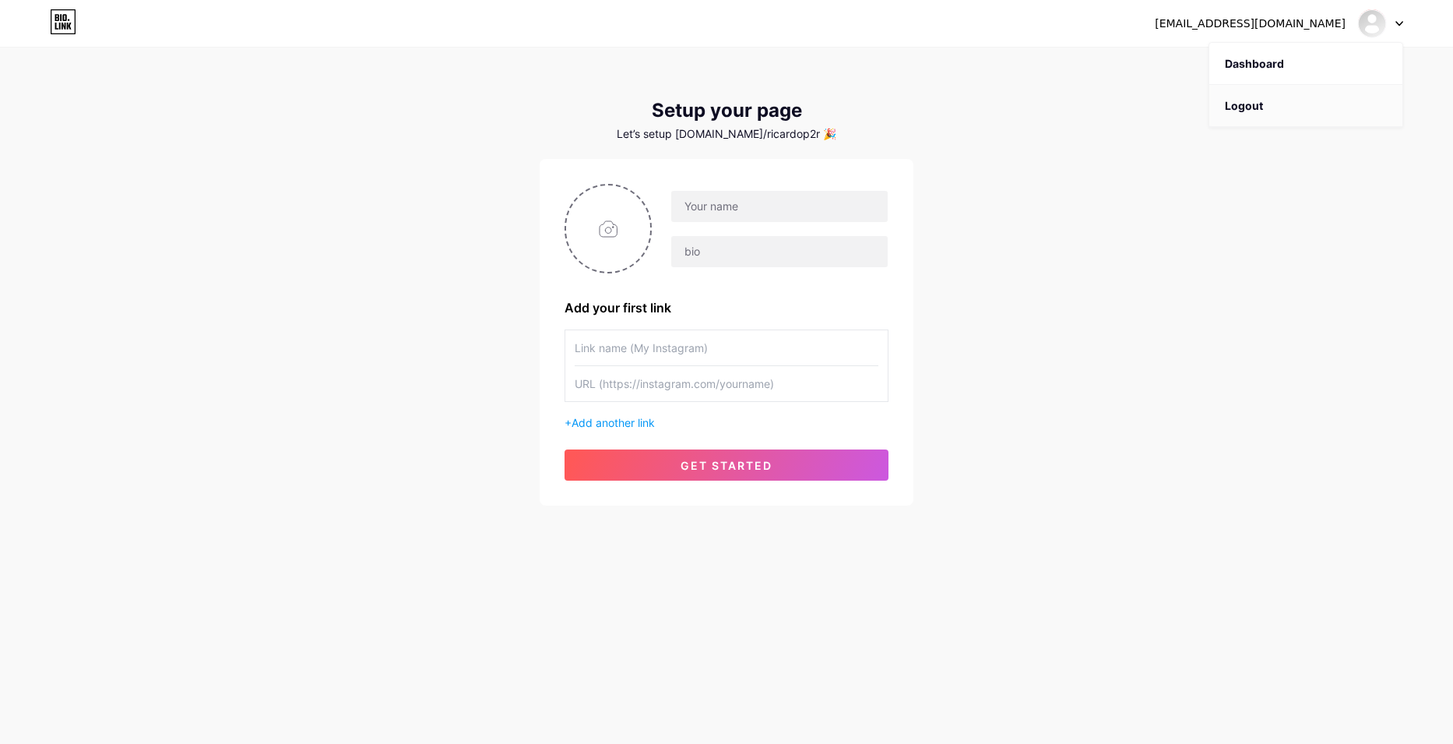  What do you see at coordinates (1372, 23) in the screenshot?
I see `img: Ricardo Páez Alva` at bounding box center [1372, 23].